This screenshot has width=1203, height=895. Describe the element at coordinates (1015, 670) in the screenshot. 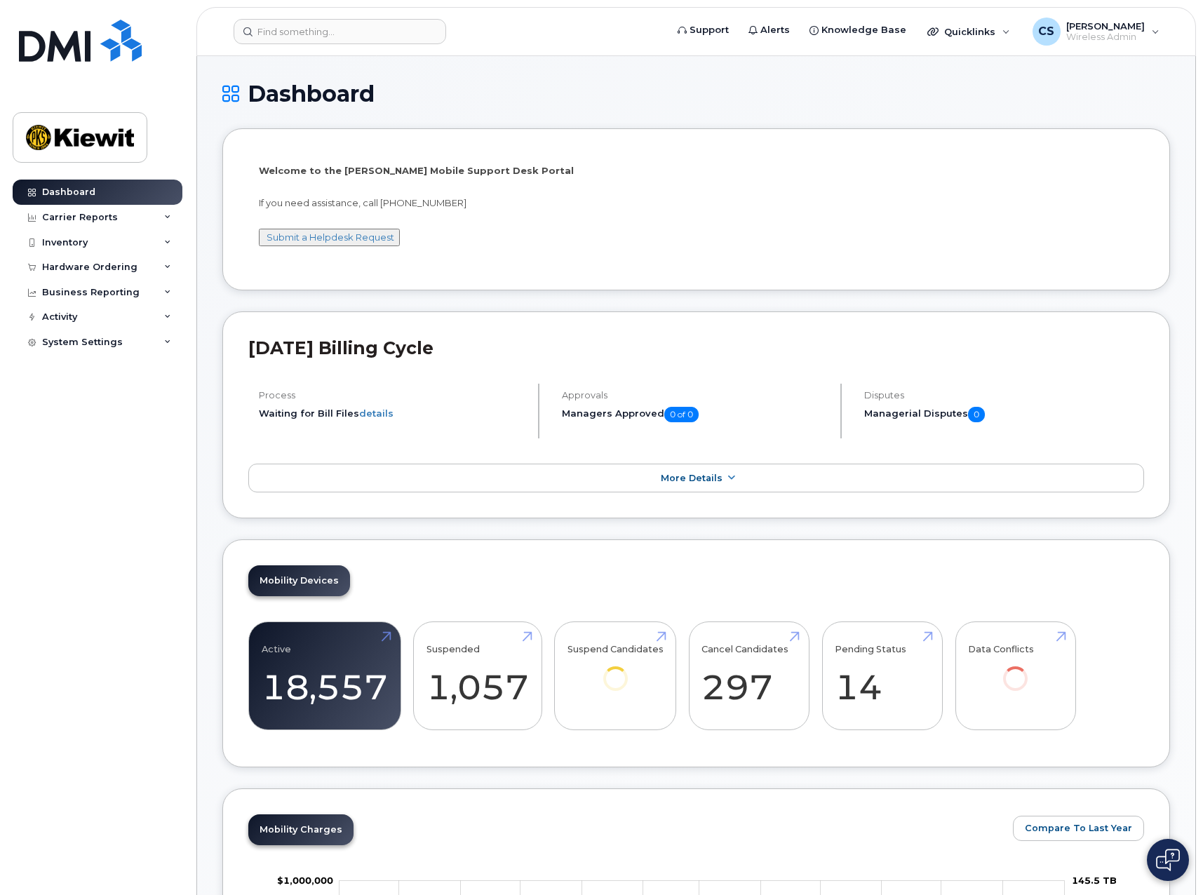

I see `a: Data Conflicts` at that location.